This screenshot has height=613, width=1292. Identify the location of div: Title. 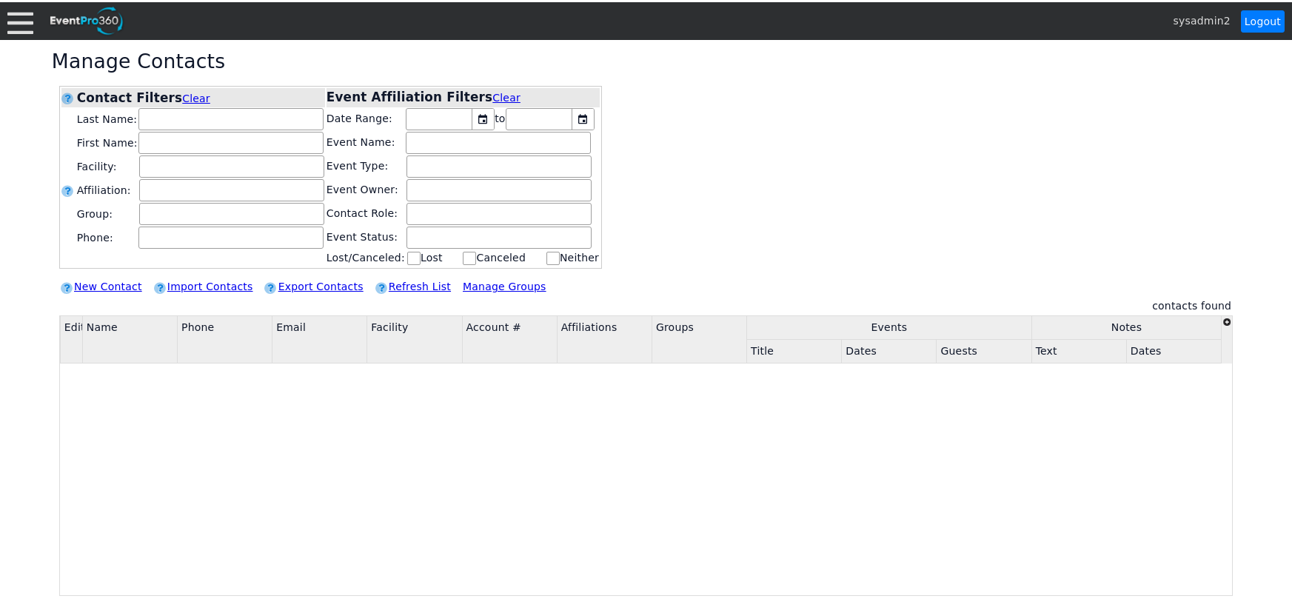
(794, 351).